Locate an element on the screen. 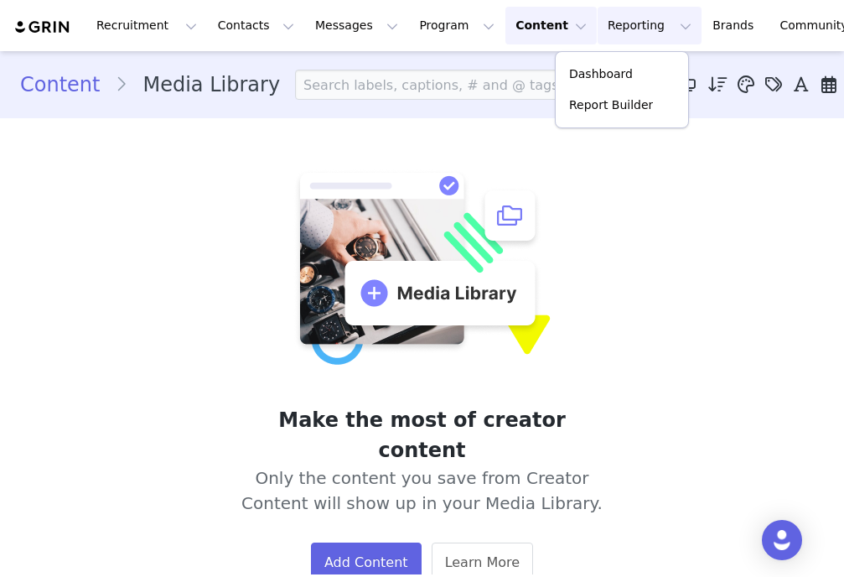 Image resolution: width=844 pixels, height=577 pixels. div: Open Intercom Messenger is located at coordinates (782, 540).